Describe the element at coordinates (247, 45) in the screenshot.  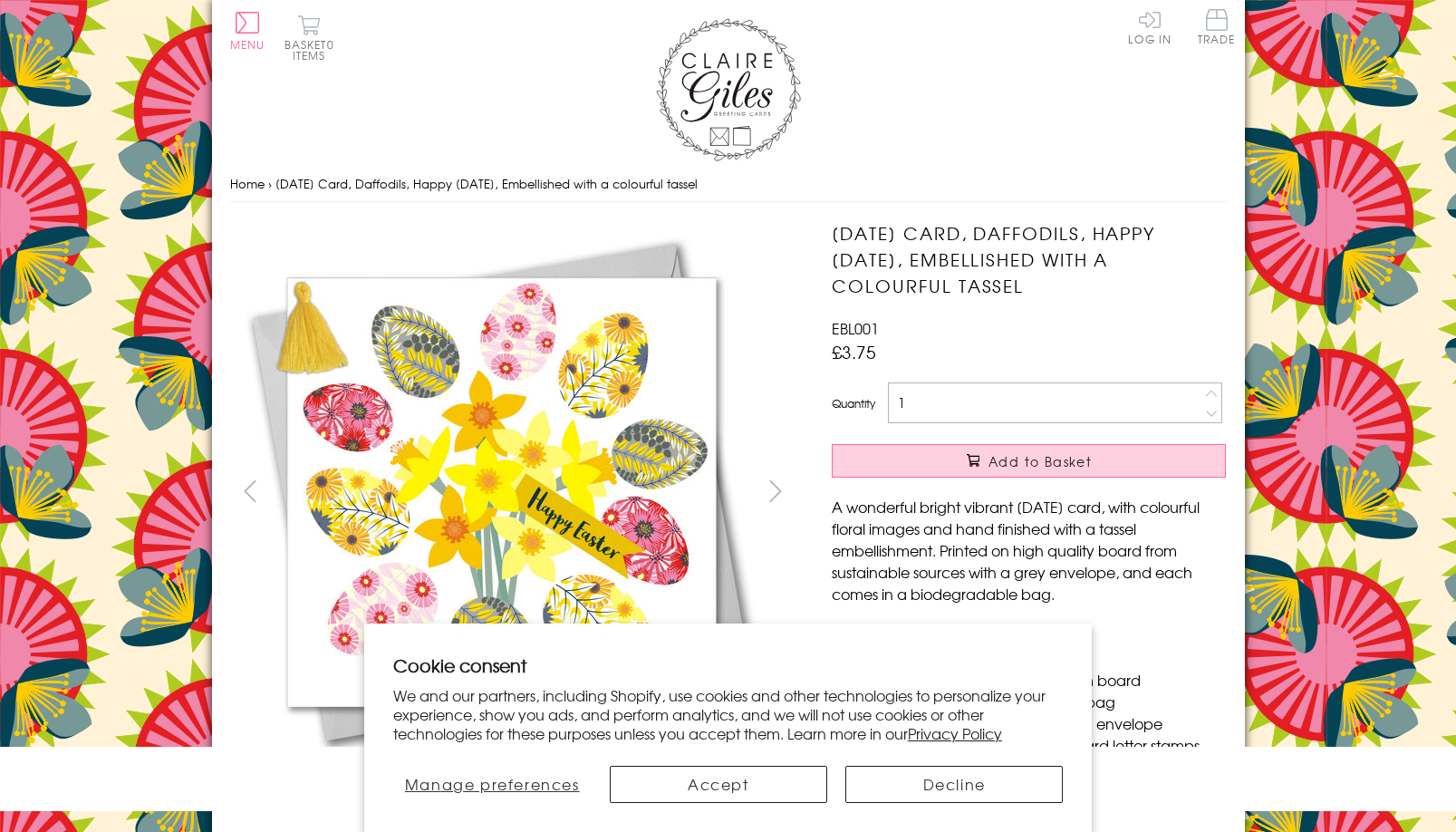
I see `span: Menu` at that location.